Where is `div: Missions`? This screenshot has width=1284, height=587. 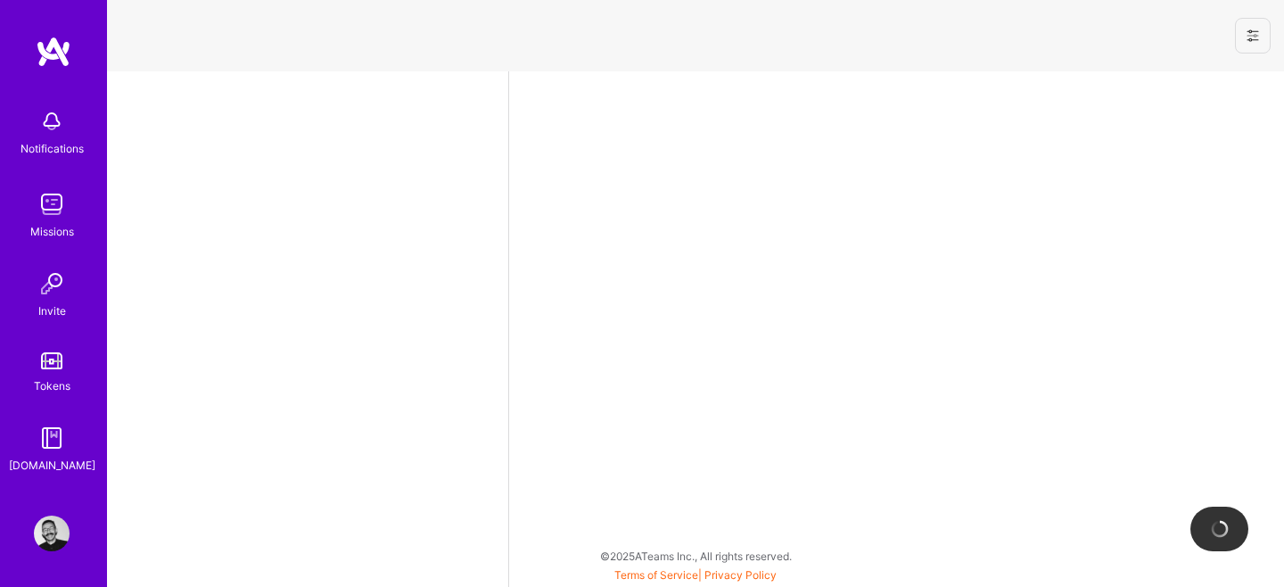 div: Missions is located at coordinates (52, 231).